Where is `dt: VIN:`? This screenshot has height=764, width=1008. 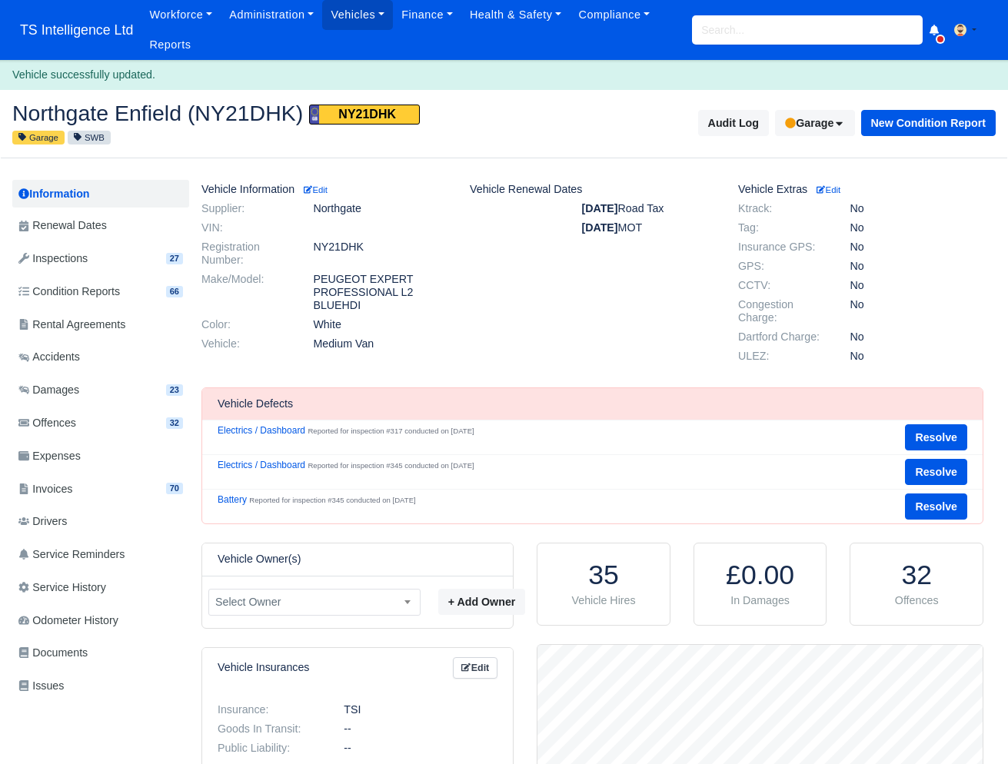
dt: VIN: is located at coordinates (245, 228).